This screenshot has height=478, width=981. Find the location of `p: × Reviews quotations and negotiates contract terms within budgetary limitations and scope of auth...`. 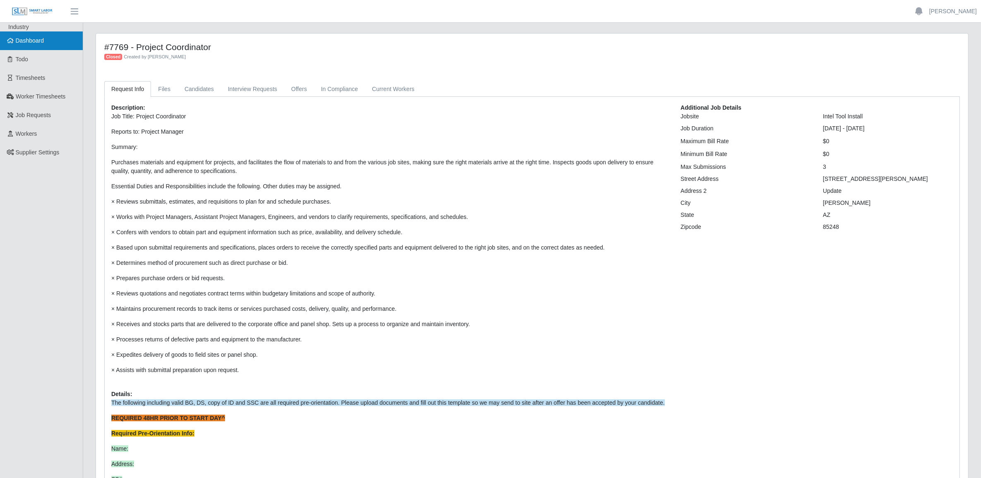

p: × Reviews quotations and negotiates contract terms within budgetary limitations and scope of auth... is located at coordinates (390, 293).